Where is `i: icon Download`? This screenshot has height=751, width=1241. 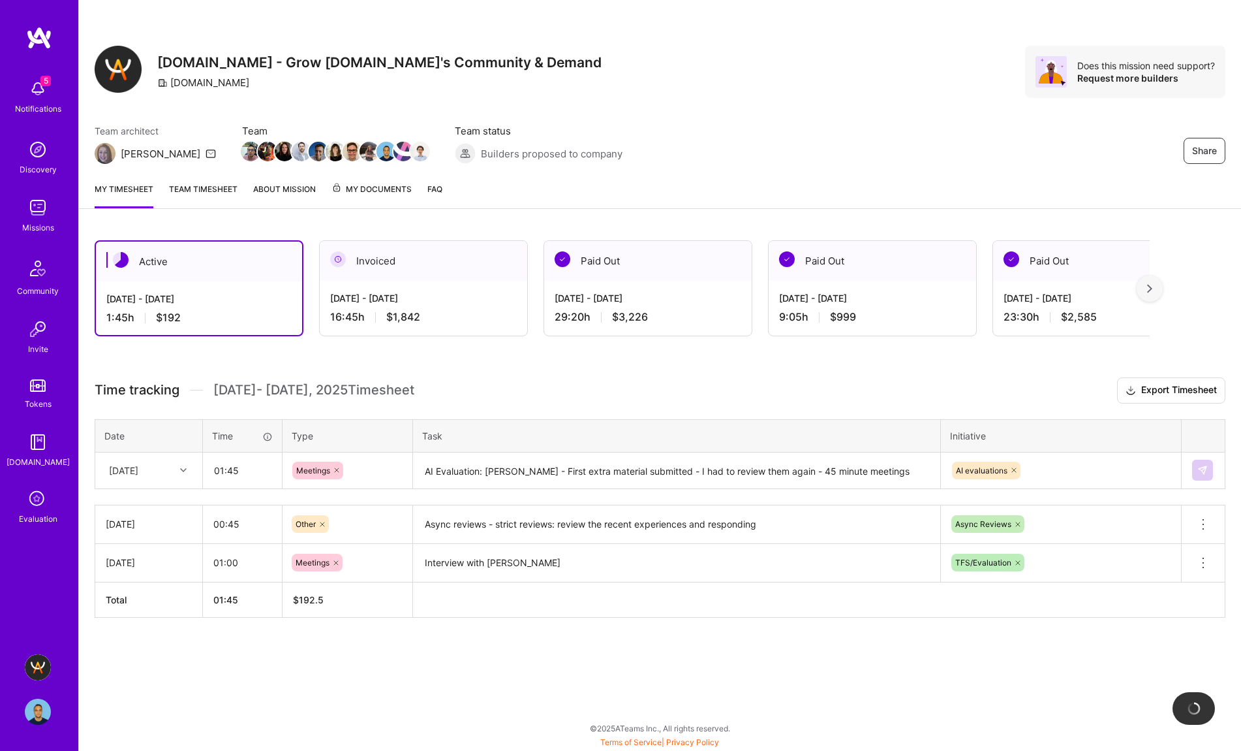 i: icon Download is located at coordinates (1131, 390).